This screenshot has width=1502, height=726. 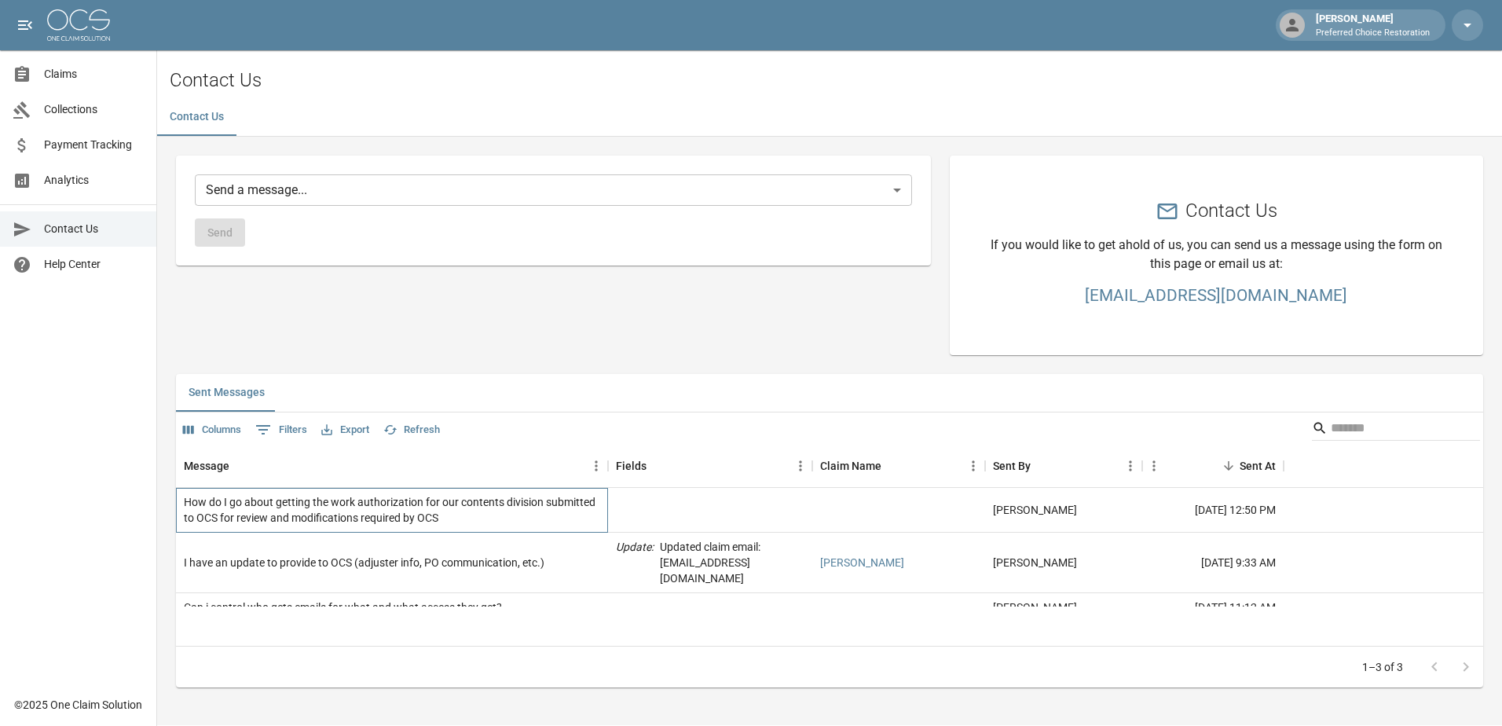 What do you see at coordinates (93, 180) in the screenshot?
I see `span: Analytics` at bounding box center [93, 180].